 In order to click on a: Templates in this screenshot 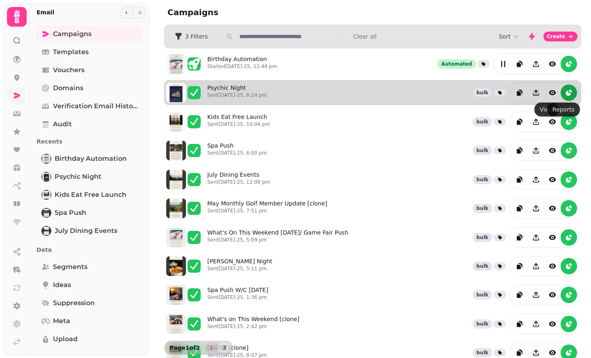, I will do `click(90, 52)`.